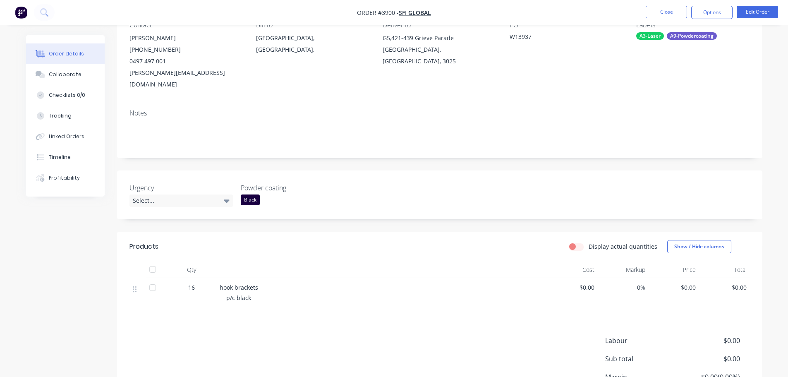  What do you see at coordinates (313, 25) in the screenshot?
I see `div: Bill to` at bounding box center [313, 25].